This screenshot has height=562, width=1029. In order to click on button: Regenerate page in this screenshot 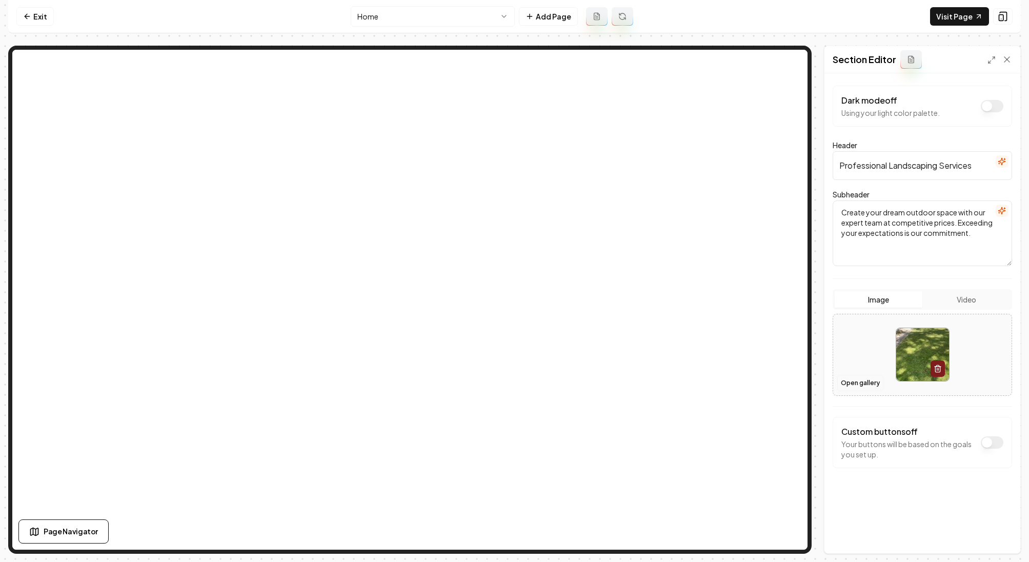, I will do `click(622, 16)`.